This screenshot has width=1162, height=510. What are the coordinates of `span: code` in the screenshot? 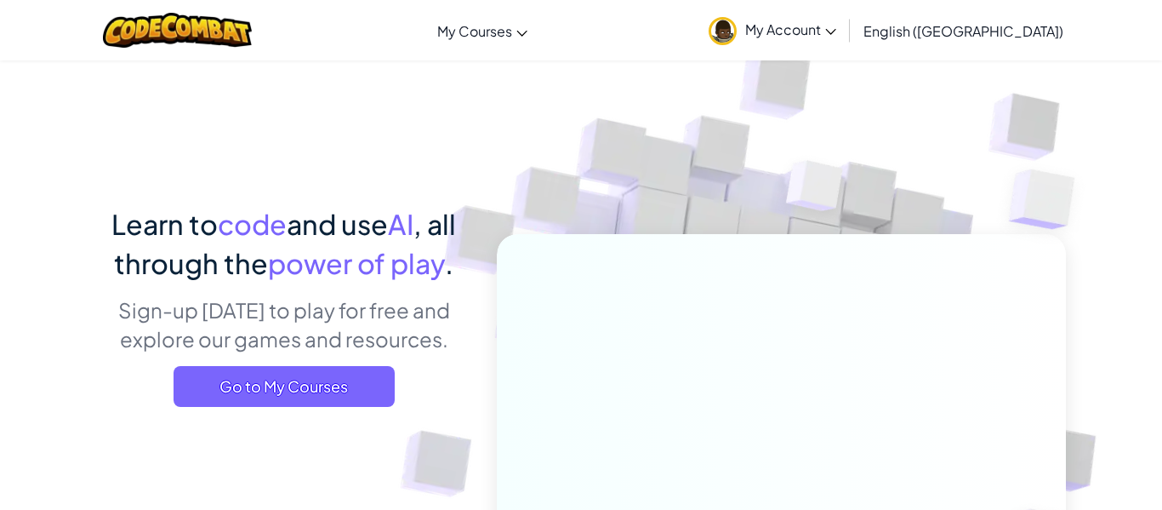 It's located at (252, 224).